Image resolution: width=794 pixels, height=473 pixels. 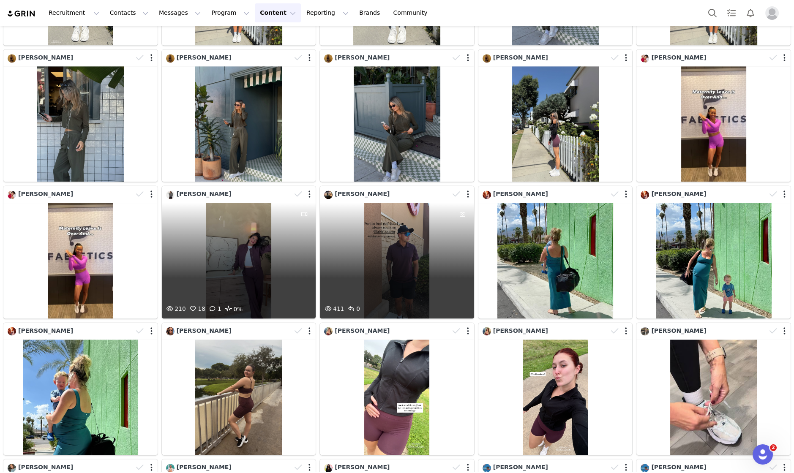 I want to click on img: 44b2b731-3128-4d2c-80af-da8a9bf486fc.jpg, so click(x=328, y=468).